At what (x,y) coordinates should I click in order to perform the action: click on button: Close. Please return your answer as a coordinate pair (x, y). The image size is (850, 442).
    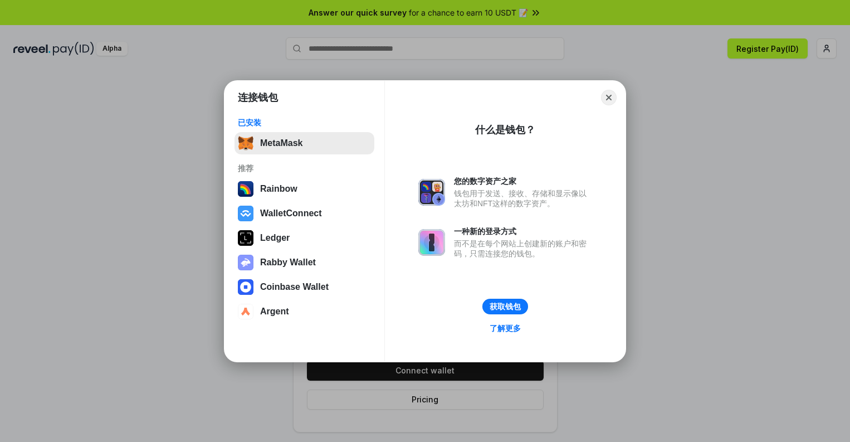
    Looking at the image, I should click on (609, 97).